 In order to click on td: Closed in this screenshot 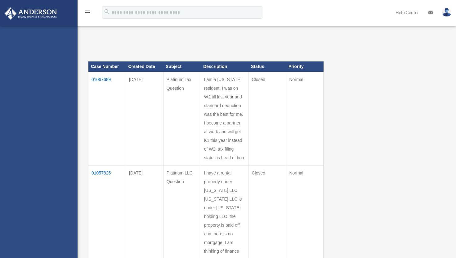, I will do `click(267, 118)`.